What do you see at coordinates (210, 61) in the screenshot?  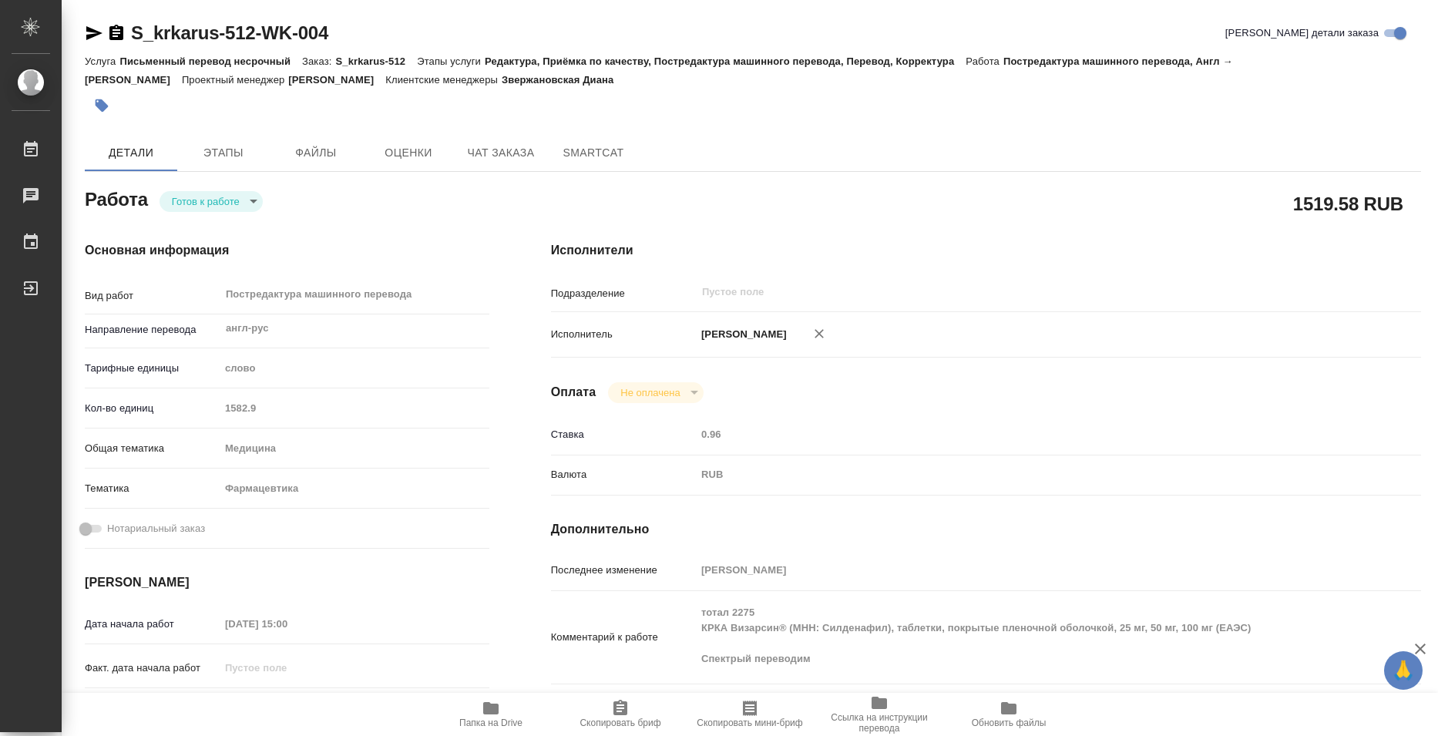 I see `p: Письменный перевод несрочный` at bounding box center [210, 61].